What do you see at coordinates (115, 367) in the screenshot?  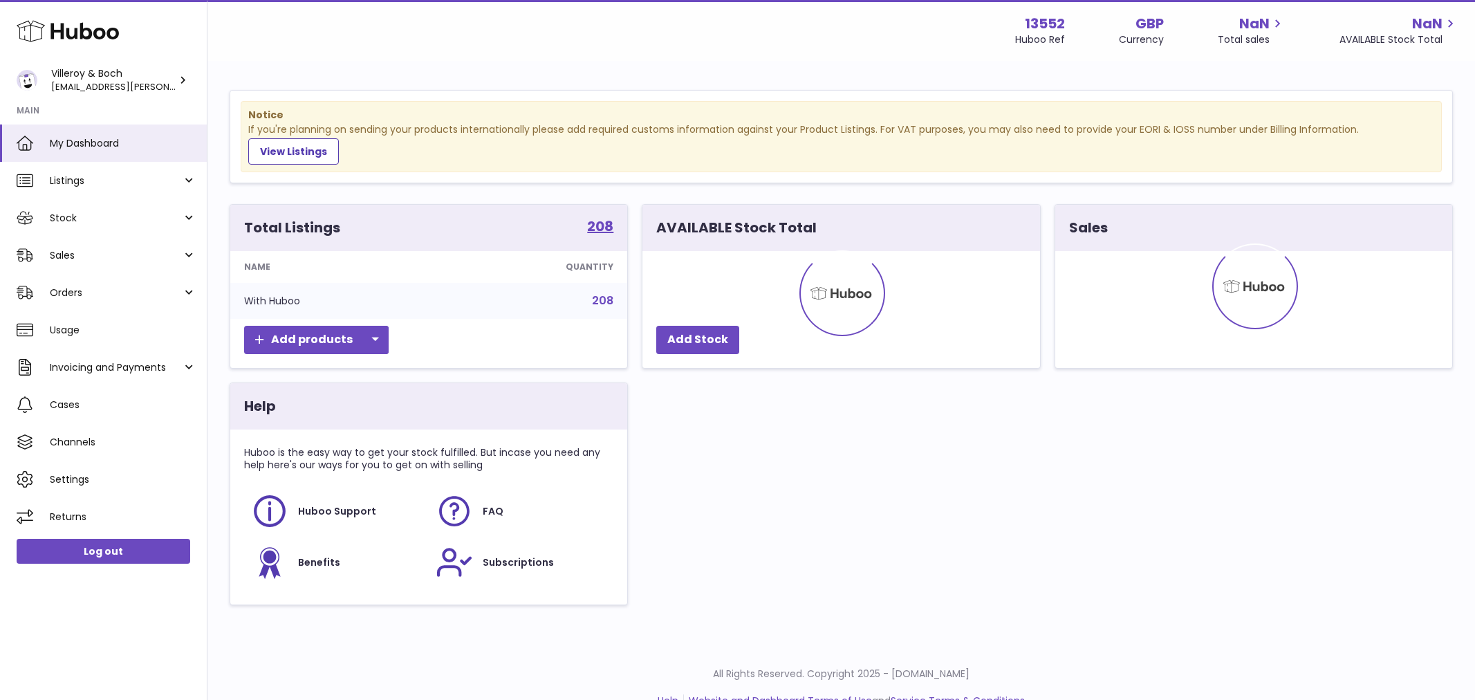 I see `span: Invoicing and Payments` at bounding box center [115, 367].